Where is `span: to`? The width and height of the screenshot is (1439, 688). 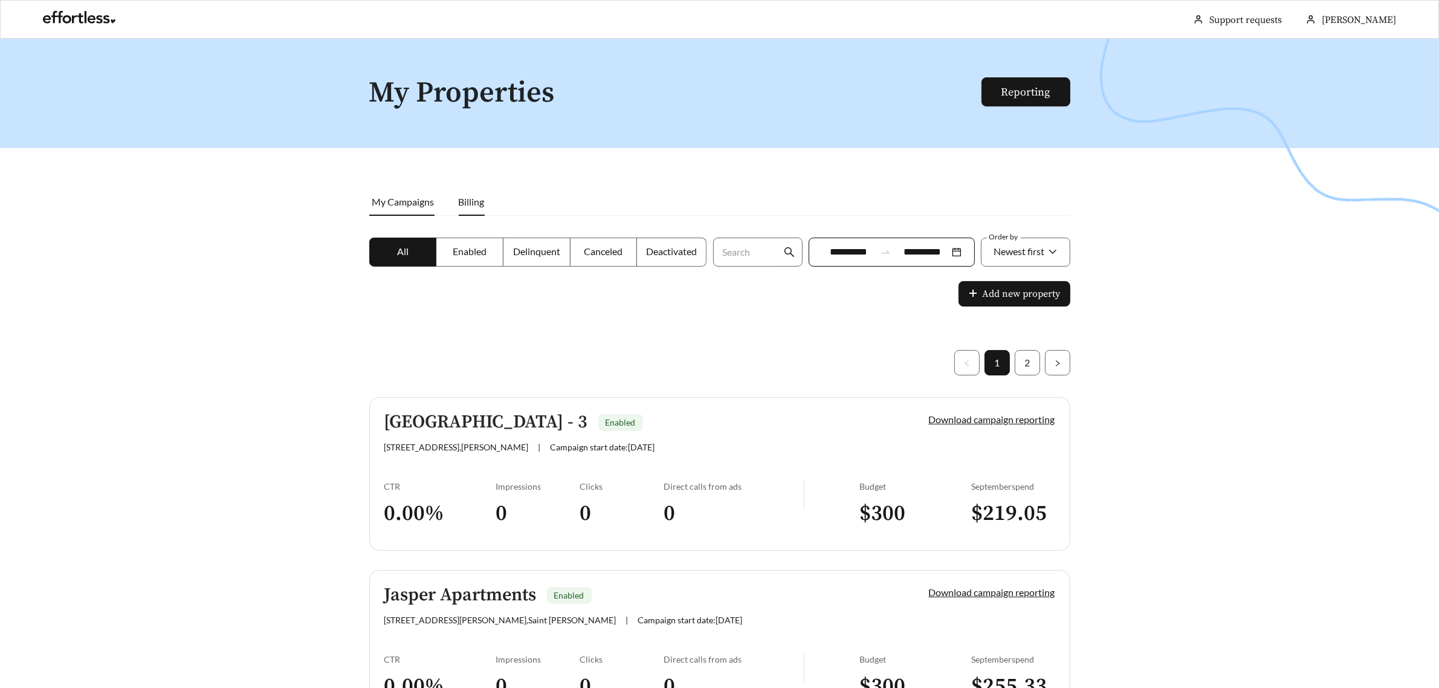 span: to is located at coordinates (885, 252).